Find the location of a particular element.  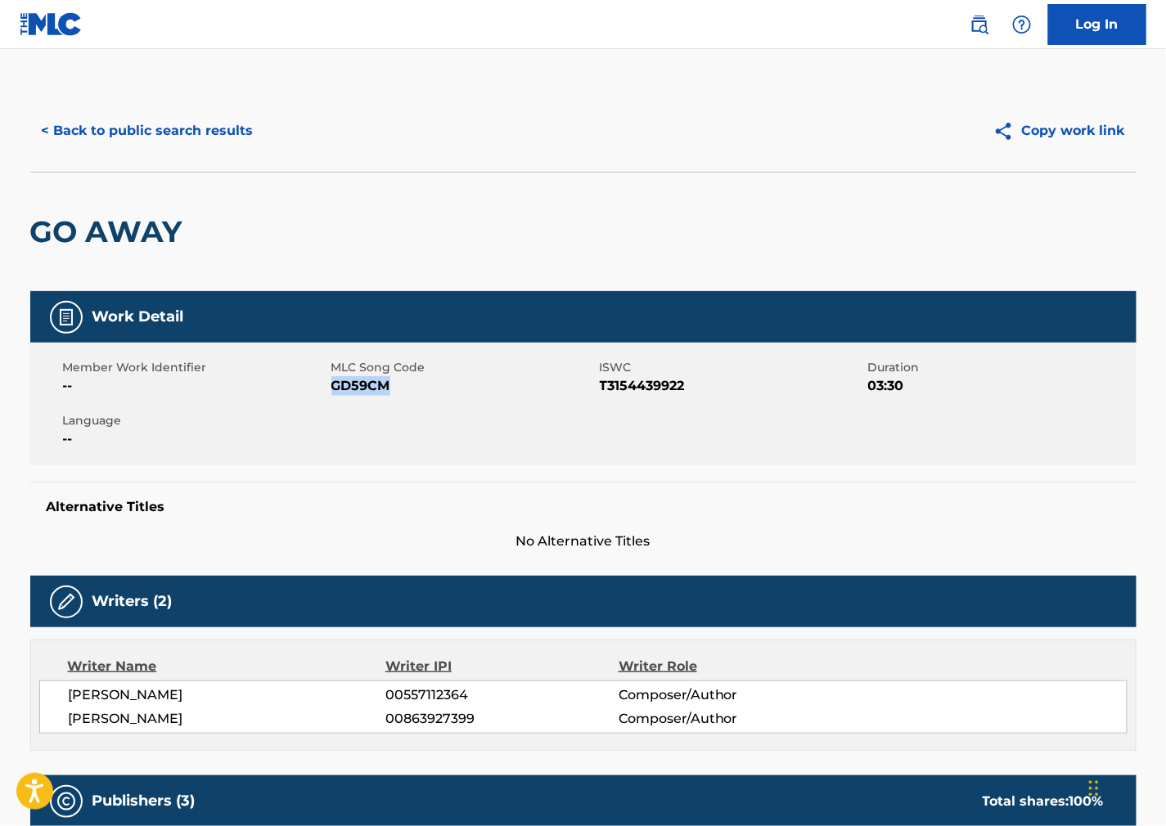

span: No Alternative Titles is located at coordinates (583, 542).